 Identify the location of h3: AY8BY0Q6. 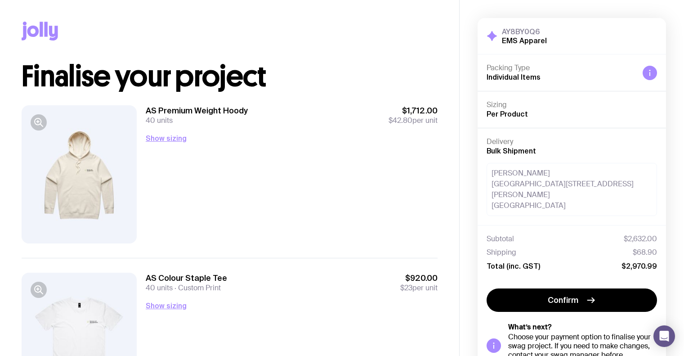
(525, 32).